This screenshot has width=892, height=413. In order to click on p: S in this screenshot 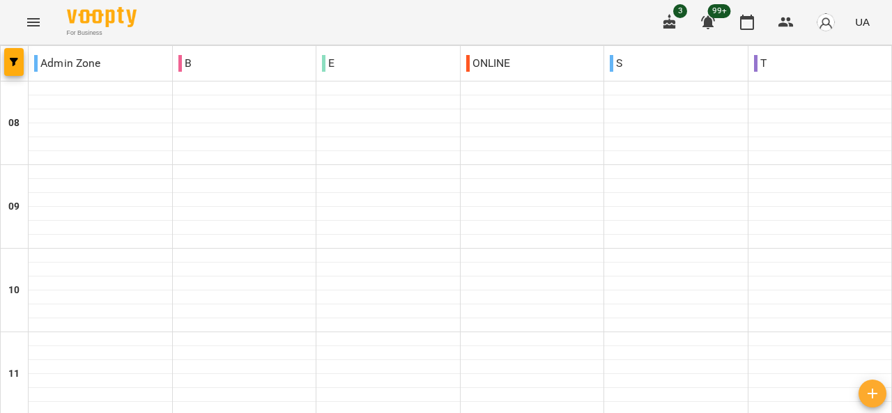, I will do `click(616, 63)`.